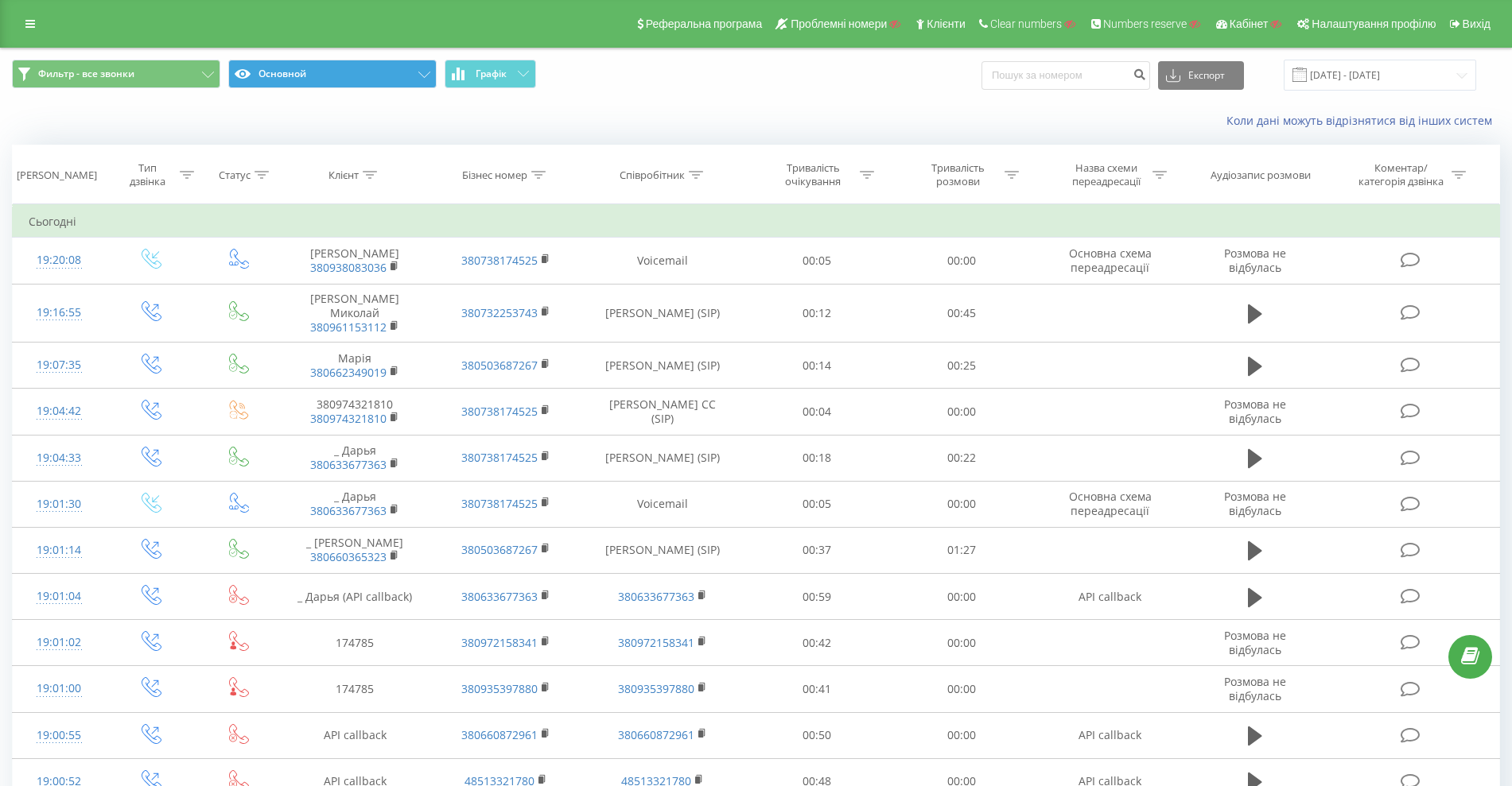 Image resolution: width=1512 pixels, height=786 pixels. Describe the element at coordinates (817, 313) in the screenshot. I see `td: 00:12` at that location.